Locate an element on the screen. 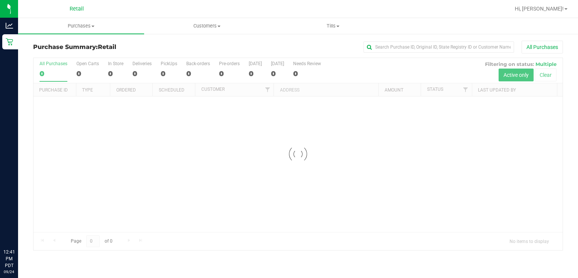 This screenshot has height=278, width=578. span: Purchases is located at coordinates (81, 26).